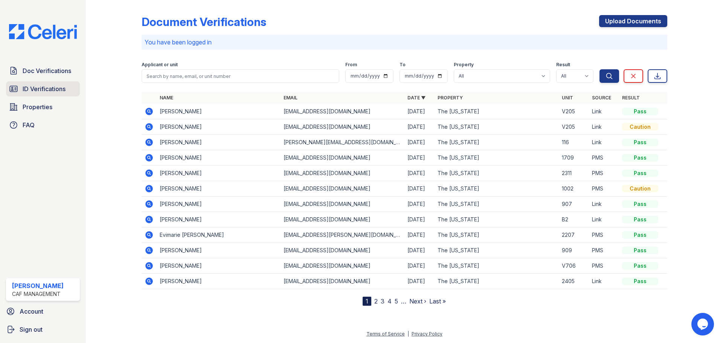 This screenshot has height=343, width=723. Describe the element at coordinates (633, 21) in the screenshot. I see `a: Upload Documents` at that location.